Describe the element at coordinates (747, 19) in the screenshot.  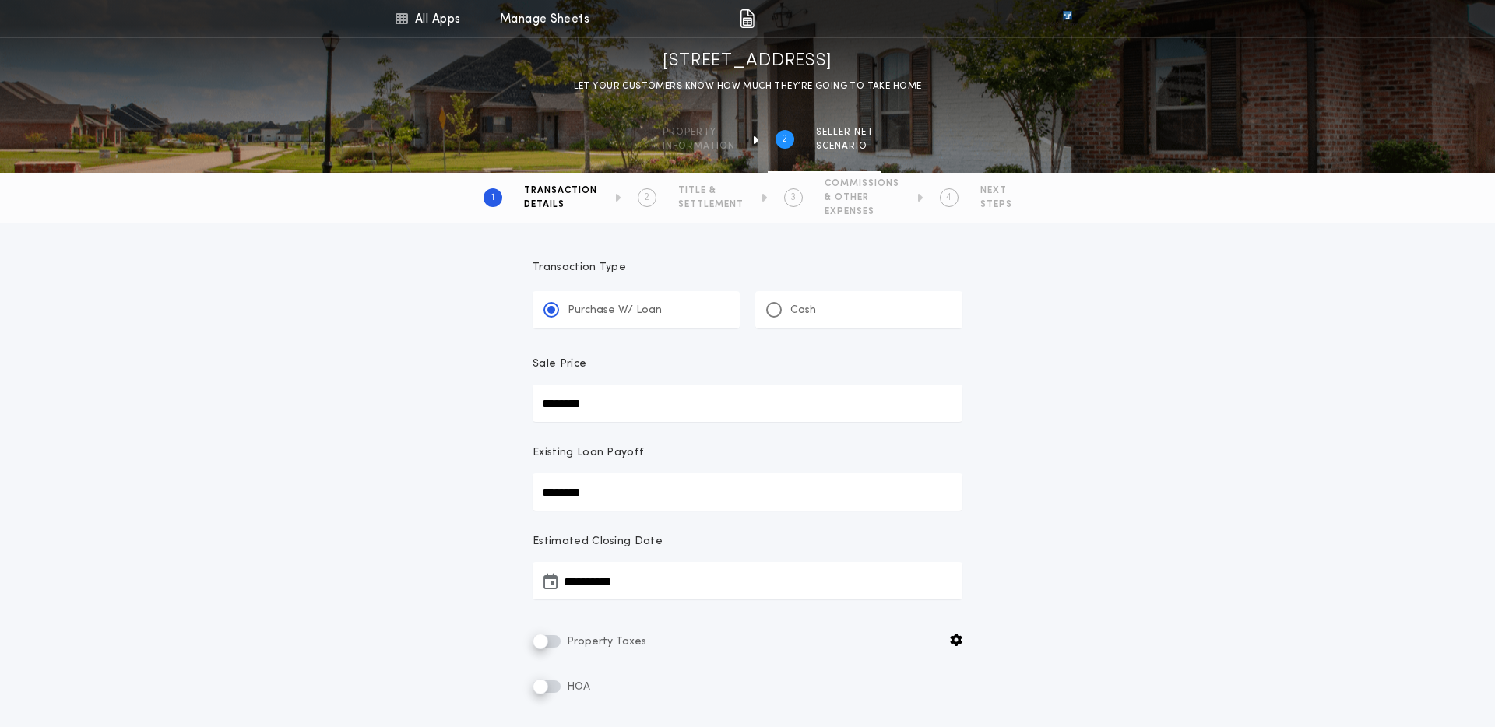
I see `img: img` at that location.